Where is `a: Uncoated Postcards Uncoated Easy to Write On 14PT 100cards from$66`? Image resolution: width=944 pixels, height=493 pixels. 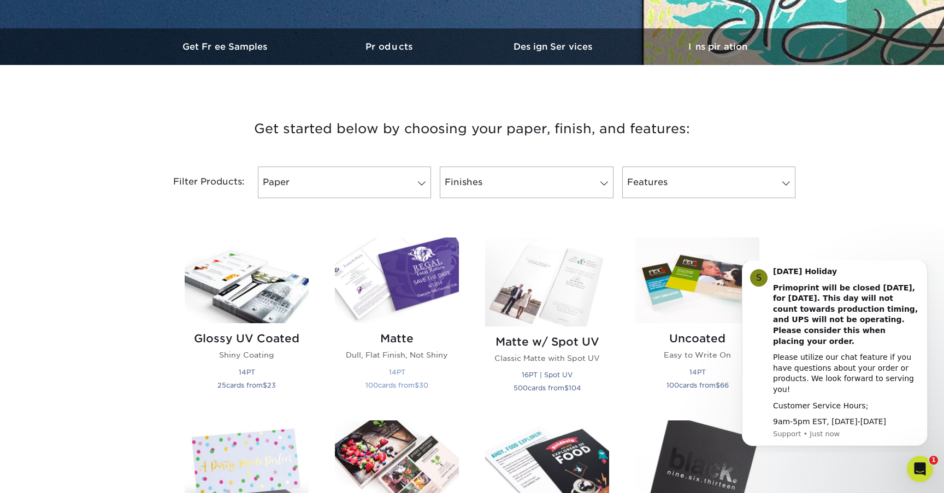
a: Uncoated Postcards Uncoated Easy to Write On 14PT 100cards from$66 is located at coordinates (697, 322).